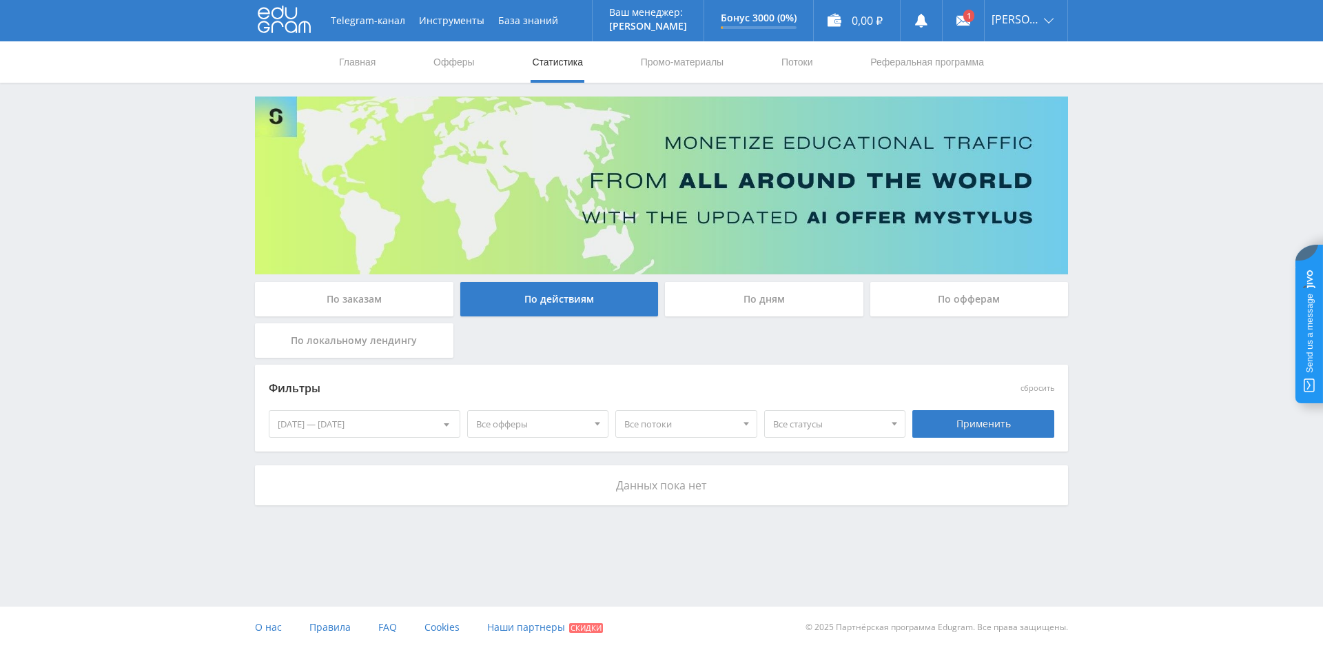  What do you see at coordinates (562, 389) in the screenshot?
I see `div: Фильтры` at bounding box center [562, 389].